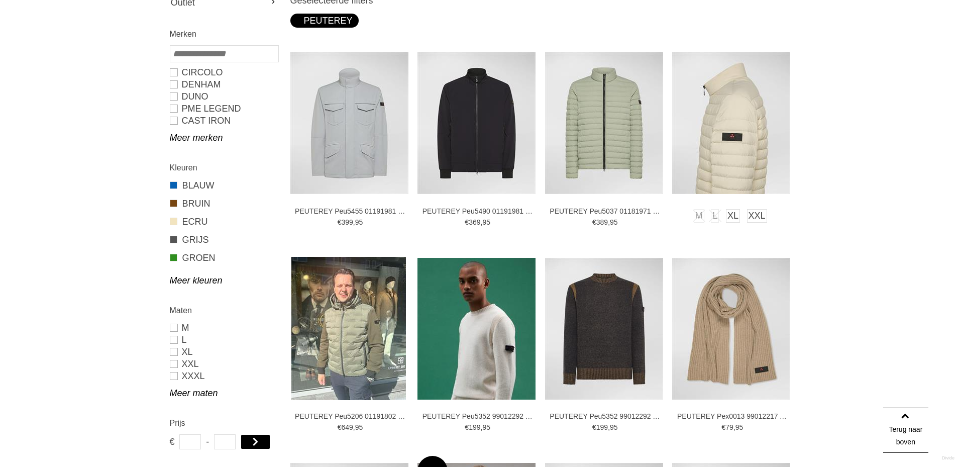  What do you see at coordinates (325, 21) in the screenshot?
I see `div: PEUTEREY` at bounding box center [325, 21].